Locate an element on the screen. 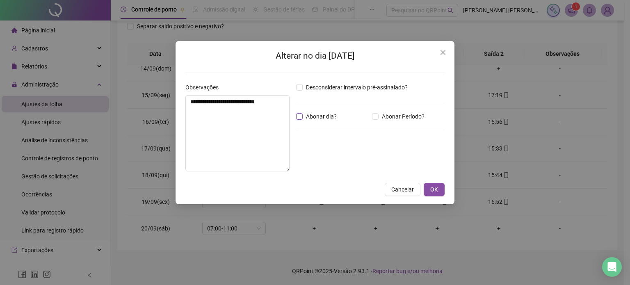 The width and height of the screenshot is (630, 285). button: Cancelar is located at coordinates (402, 189).